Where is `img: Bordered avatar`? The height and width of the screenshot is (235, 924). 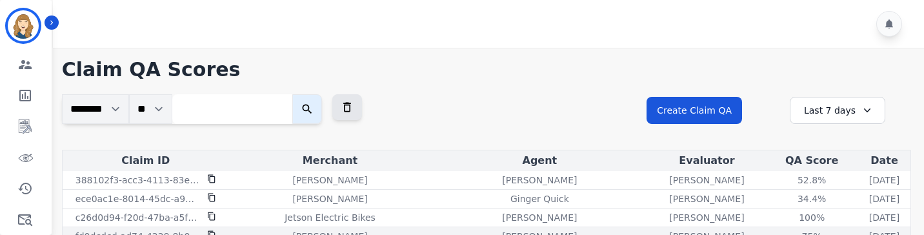
img: Bordered avatar is located at coordinates (23, 26).